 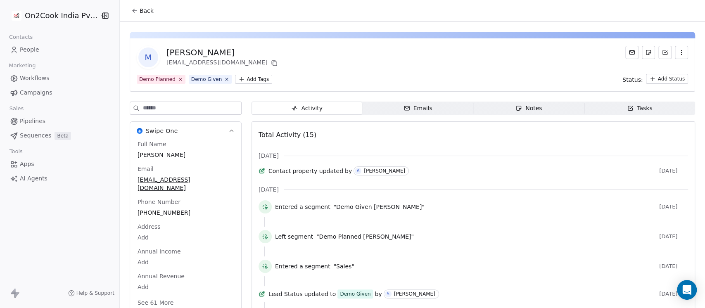 What do you see at coordinates (632, 80) in the screenshot?
I see `span: Status:` at bounding box center [632, 80].